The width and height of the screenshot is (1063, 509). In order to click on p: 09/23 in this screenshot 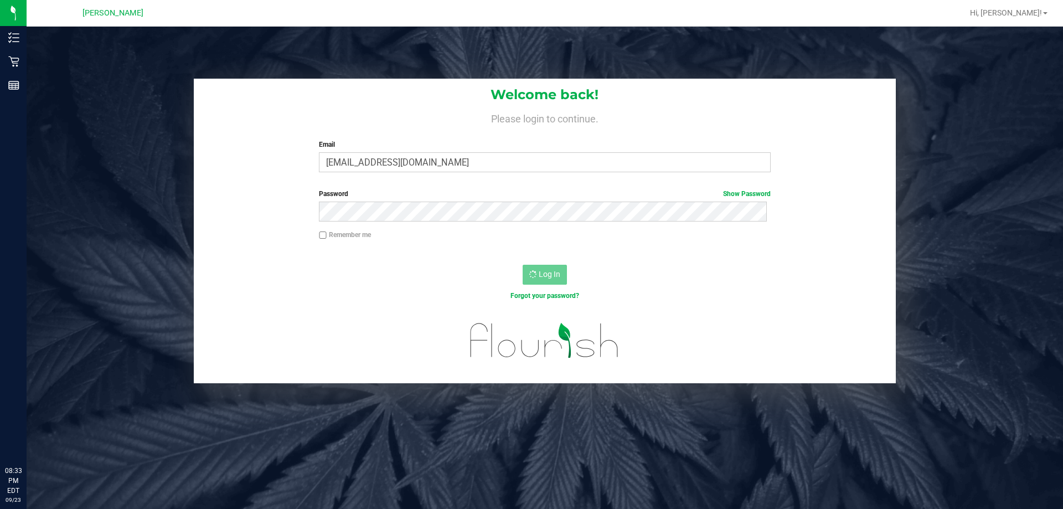, I will do `click(13, 499)`.